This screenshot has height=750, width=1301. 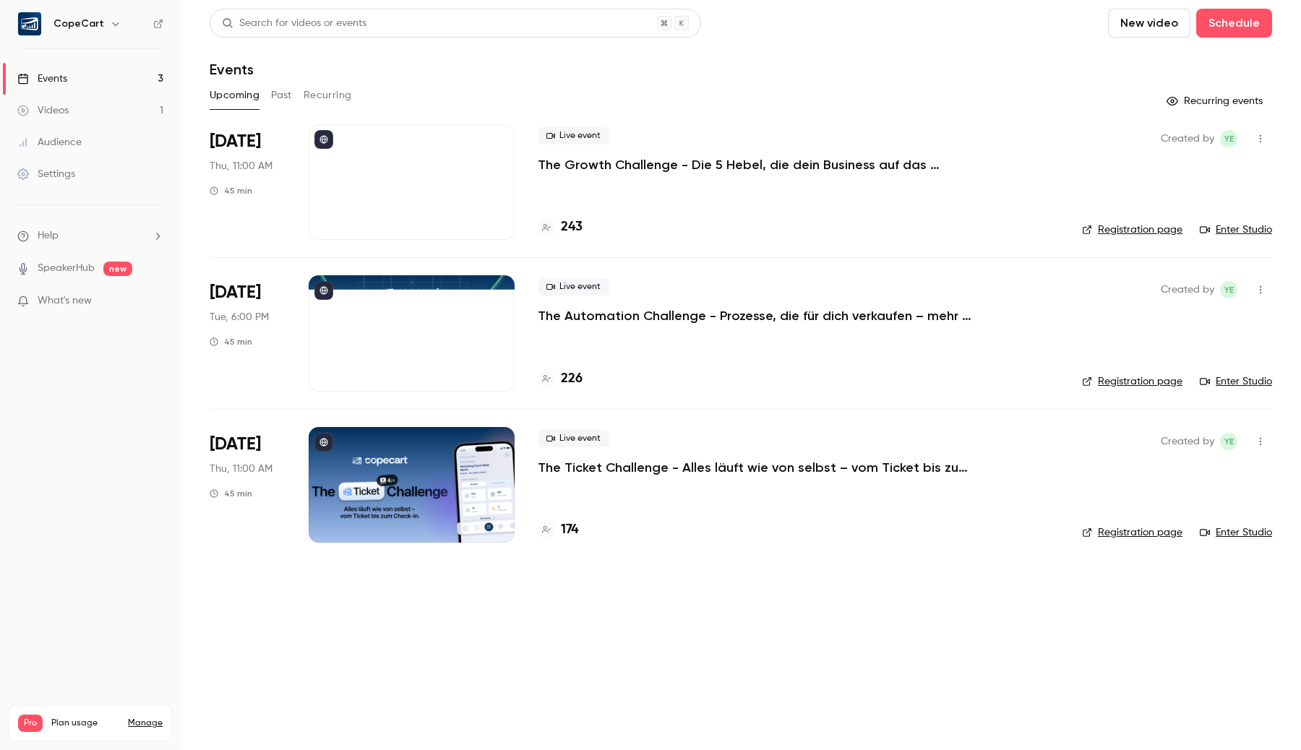 What do you see at coordinates (247, 182) in the screenshot?
I see `div: Oct 2 Thu, 11:00 AM (Europe/Berlin)` at bounding box center [247, 182].